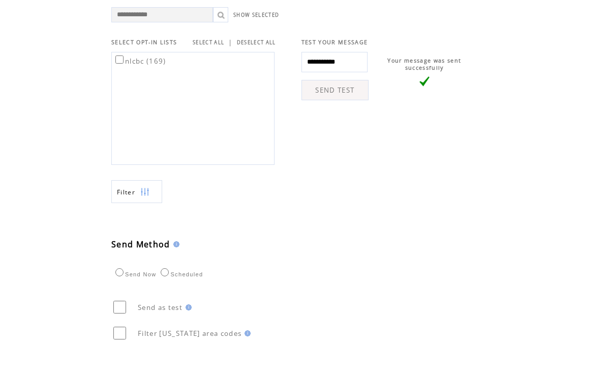 This screenshot has height=370, width=607. I want to click on a: Filter, so click(137, 192).